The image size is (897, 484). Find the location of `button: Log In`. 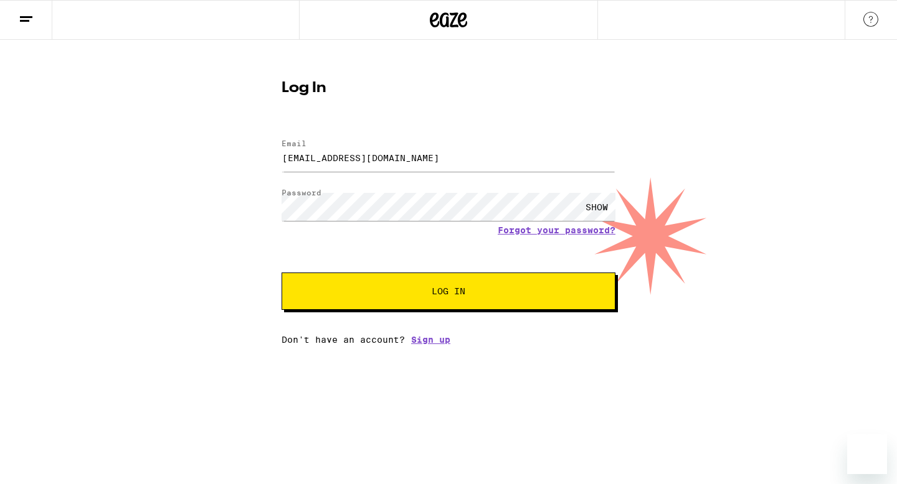

button: Log In is located at coordinates (448, 291).